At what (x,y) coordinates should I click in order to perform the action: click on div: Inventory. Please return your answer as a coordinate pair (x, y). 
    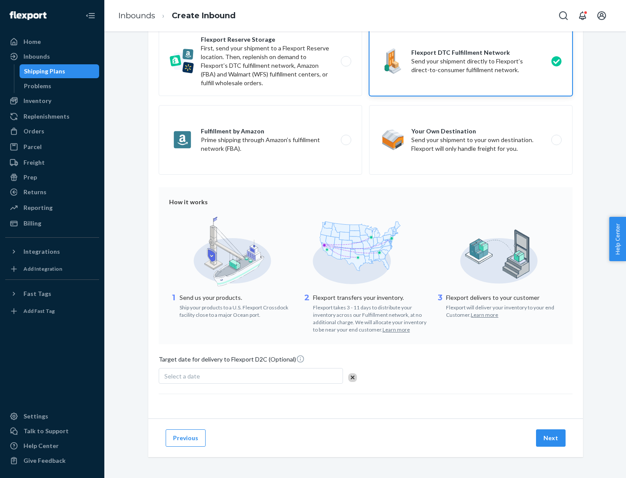
    Looking at the image, I should click on (37, 101).